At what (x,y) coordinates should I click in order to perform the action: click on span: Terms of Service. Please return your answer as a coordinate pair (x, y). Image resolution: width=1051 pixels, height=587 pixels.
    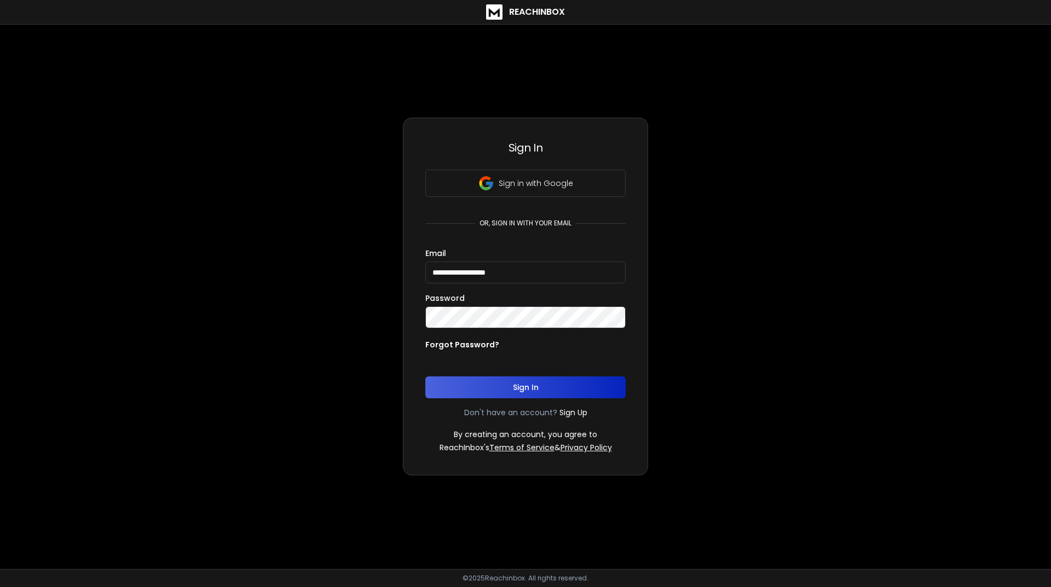
    Looking at the image, I should click on (522, 448).